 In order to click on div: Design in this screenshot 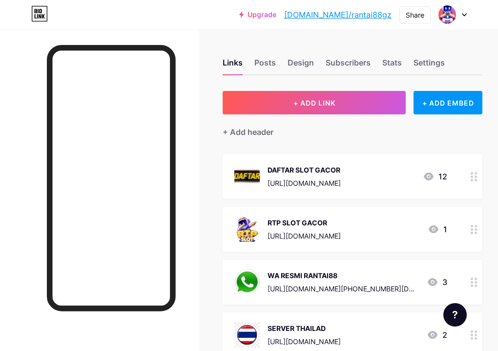, I will do `click(301, 65)`.